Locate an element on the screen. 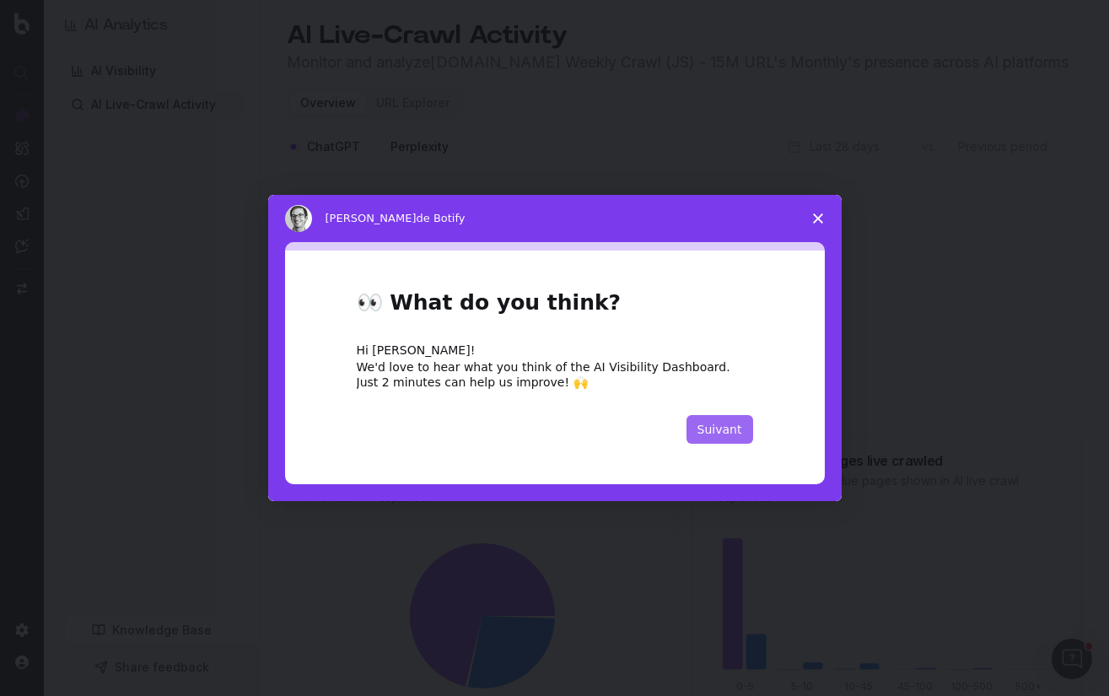 The image size is (1109, 696). span: Fermer l'enquête is located at coordinates (818, 218).